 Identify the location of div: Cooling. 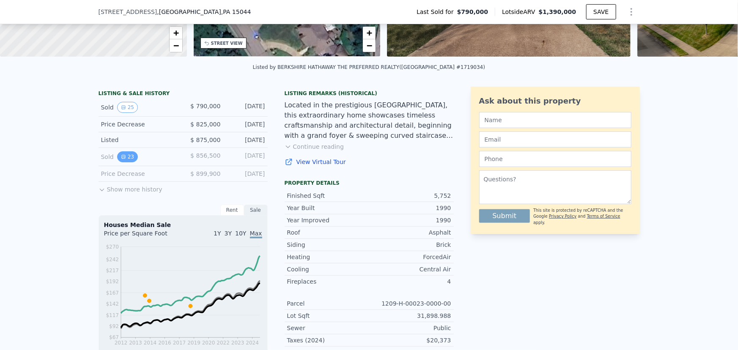
(328, 269).